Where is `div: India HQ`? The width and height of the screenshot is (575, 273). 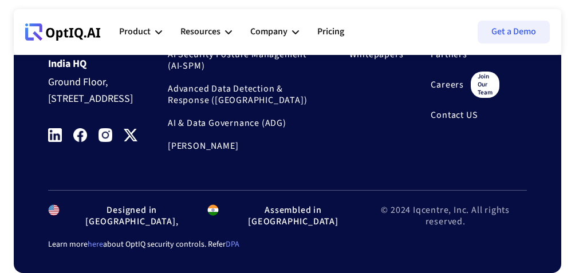 div: India HQ is located at coordinates (108, 64).